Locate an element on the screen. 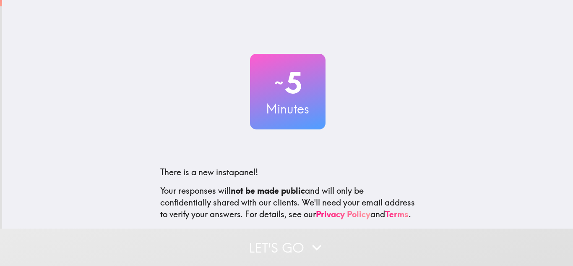 This screenshot has width=573, height=266. a: Privacy Policy is located at coordinates (343, 214).